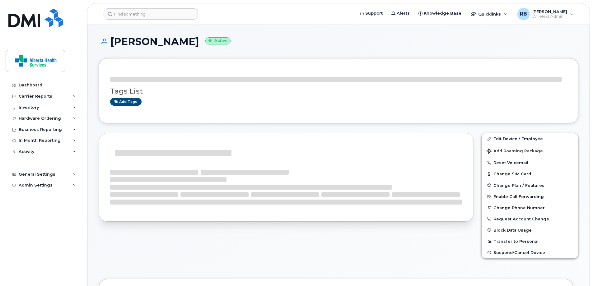 The height and width of the screenshot is (286, 593). What do you see at coordinates (530, 197) in the screenshot?
I see `button: Enable Call Forwarding` at bounding box center [530, 197].